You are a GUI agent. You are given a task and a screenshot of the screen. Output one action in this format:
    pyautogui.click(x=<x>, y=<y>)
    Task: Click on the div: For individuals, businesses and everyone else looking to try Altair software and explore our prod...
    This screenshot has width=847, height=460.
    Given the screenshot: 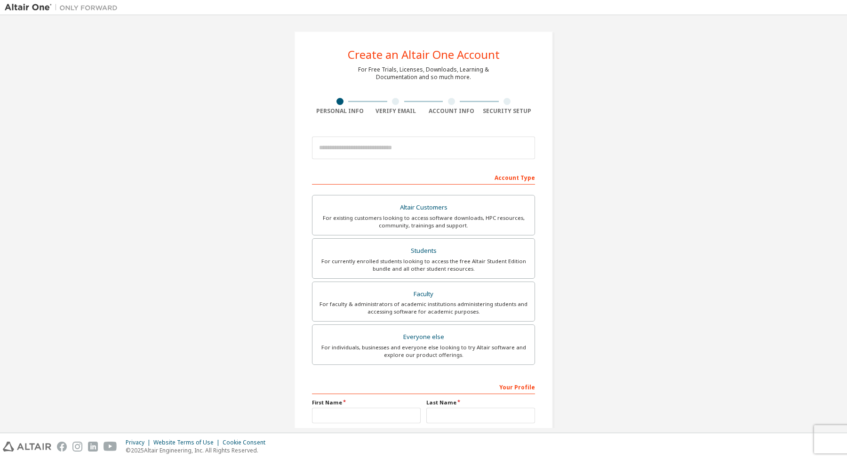 What is the action you would take?
    pyautogui.click(x=424, y=351)
    